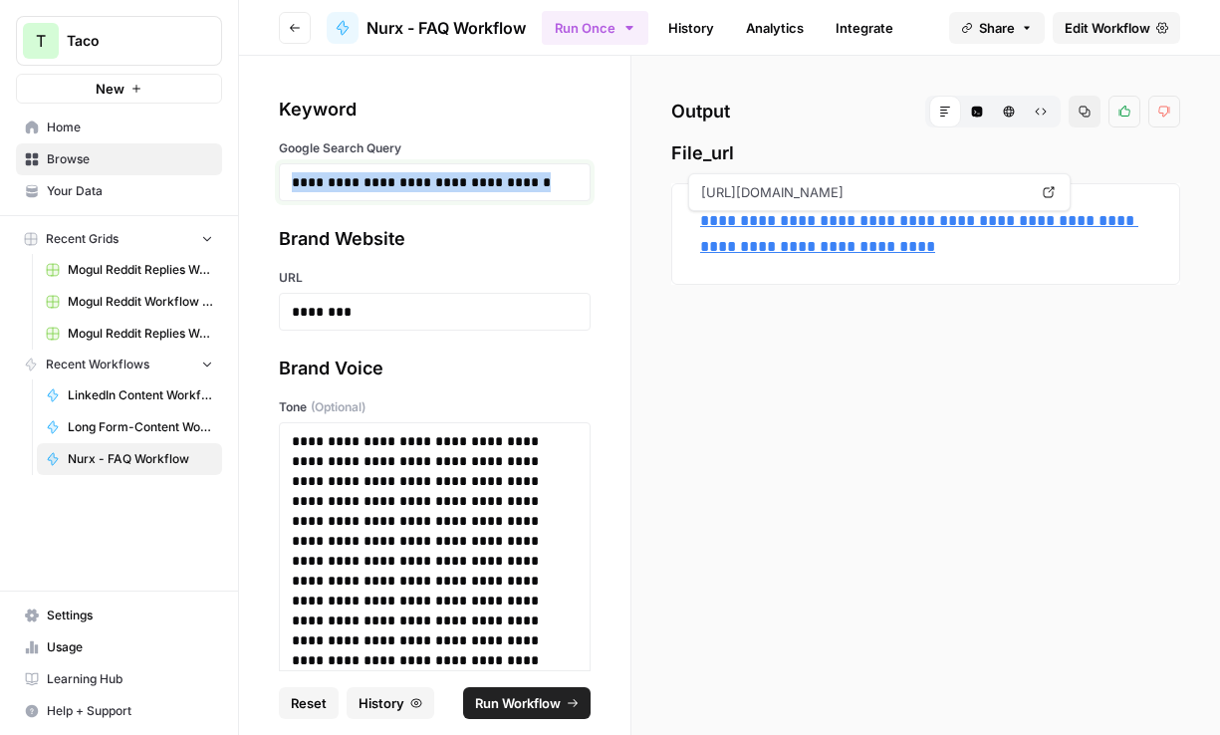 The height and width of the screenshot is (735, 1220). What do you see at coordinates (130, 302) in the screenshot?
I see `a: Mogul Reddit Workflow Grid (1)` at bounding box center [130, 302].